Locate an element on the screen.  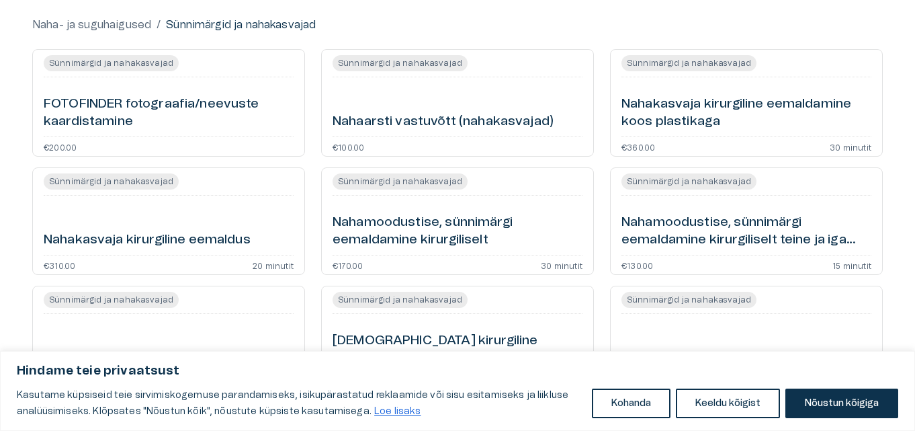
a: Loe lisaks is located at coordinates (398, 411).